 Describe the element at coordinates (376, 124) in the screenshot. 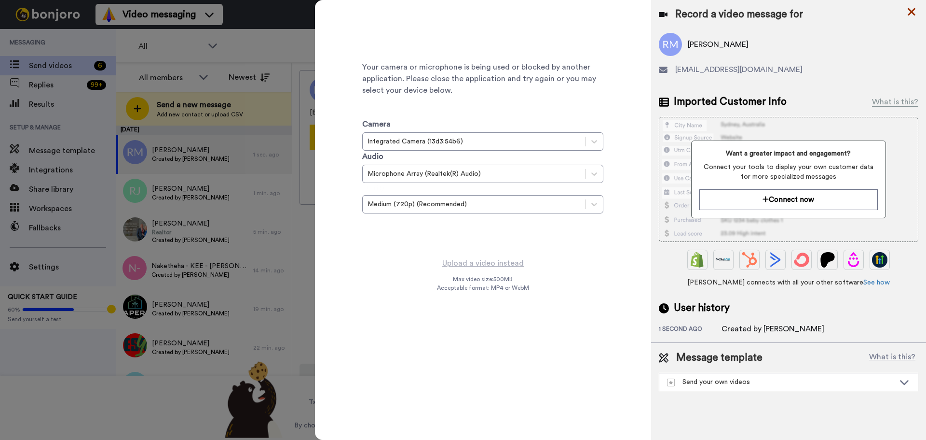

I see `label: Camera` at that location.